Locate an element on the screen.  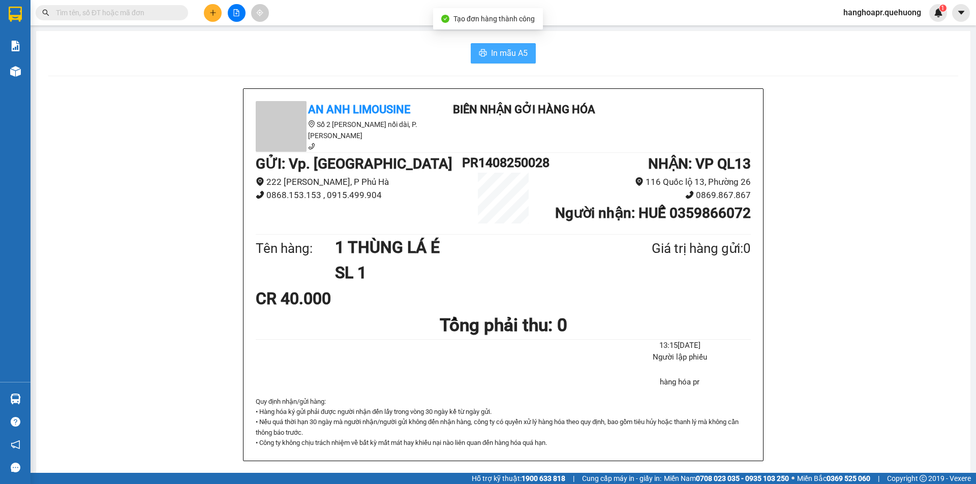
span: file-add is located at coordinates (236, 13).